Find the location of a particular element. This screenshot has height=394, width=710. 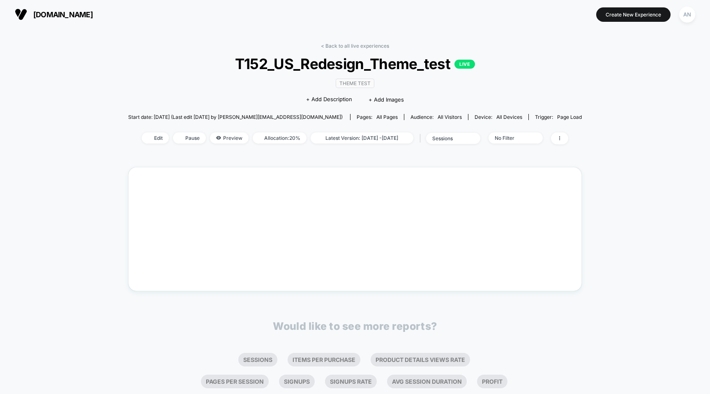

div: sessions is located at coordinates (449, 138).